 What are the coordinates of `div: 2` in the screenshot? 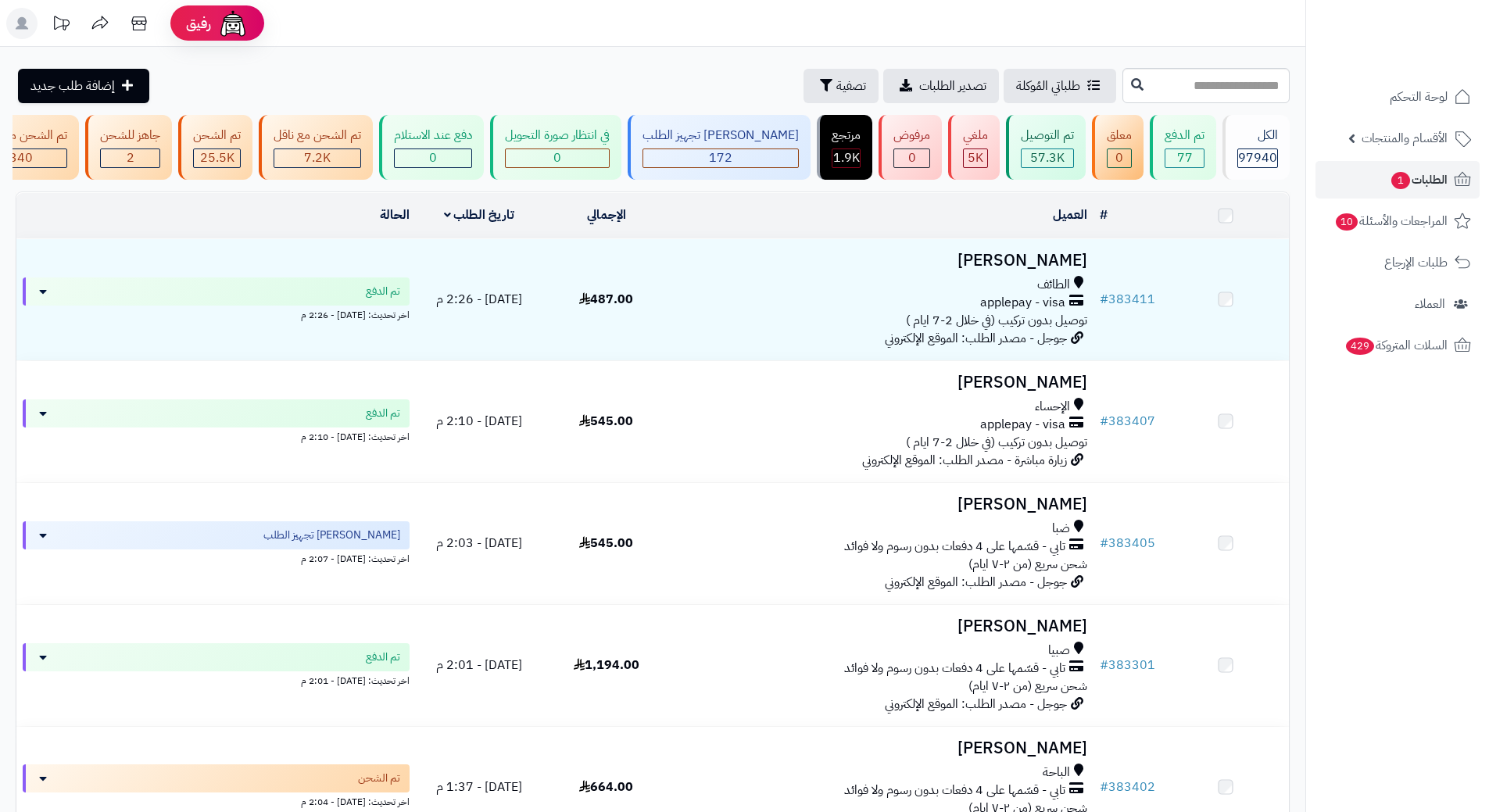 It's located at (130, 158).